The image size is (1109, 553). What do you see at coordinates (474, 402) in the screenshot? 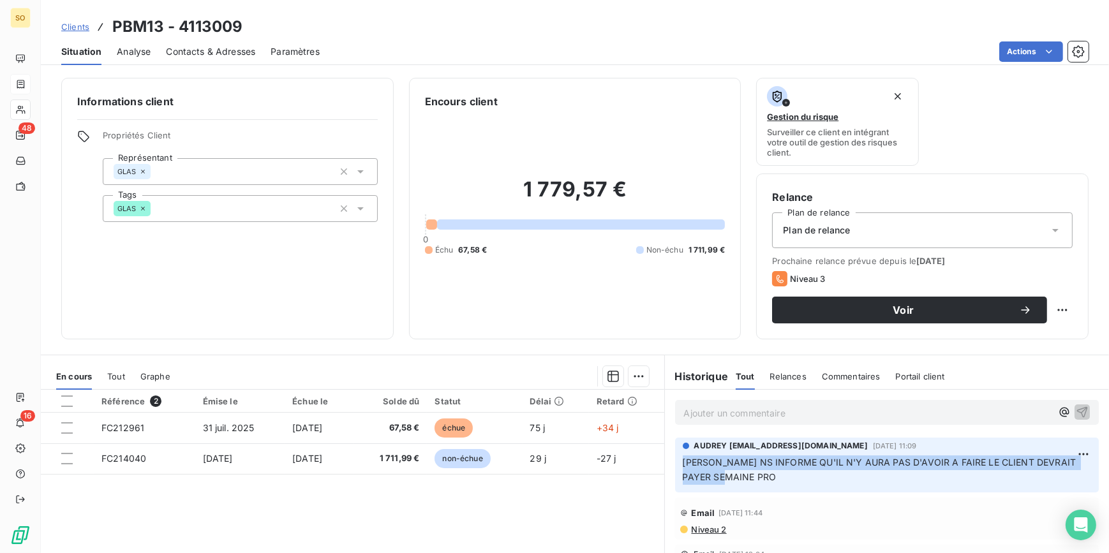
I see `div: Statut` at bounding box center [474, 402].